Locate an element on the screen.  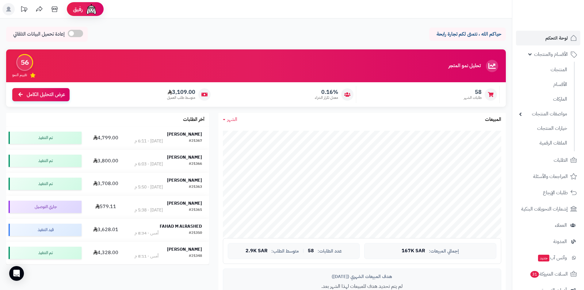
div: #21361 is located at coordinates (195, 210).